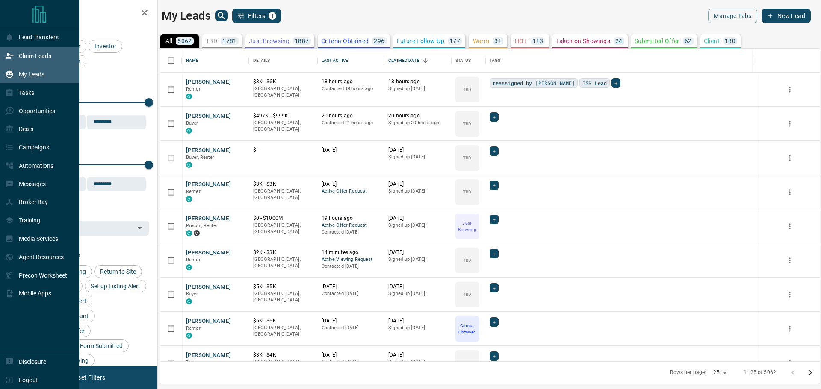 The height and width of the screenshot is (389, 821). I want to click on p: 113, so click(537, 41).